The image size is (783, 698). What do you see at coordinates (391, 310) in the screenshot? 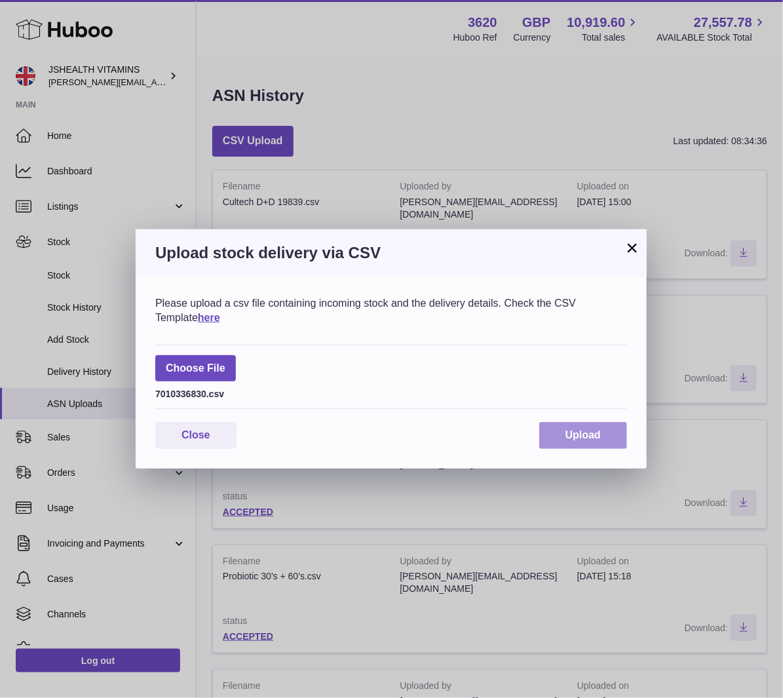
I see `div: Please upload a csv file containing incoming stock and the delivery details. Check the CSV Template` at bounding box center [391, 310].